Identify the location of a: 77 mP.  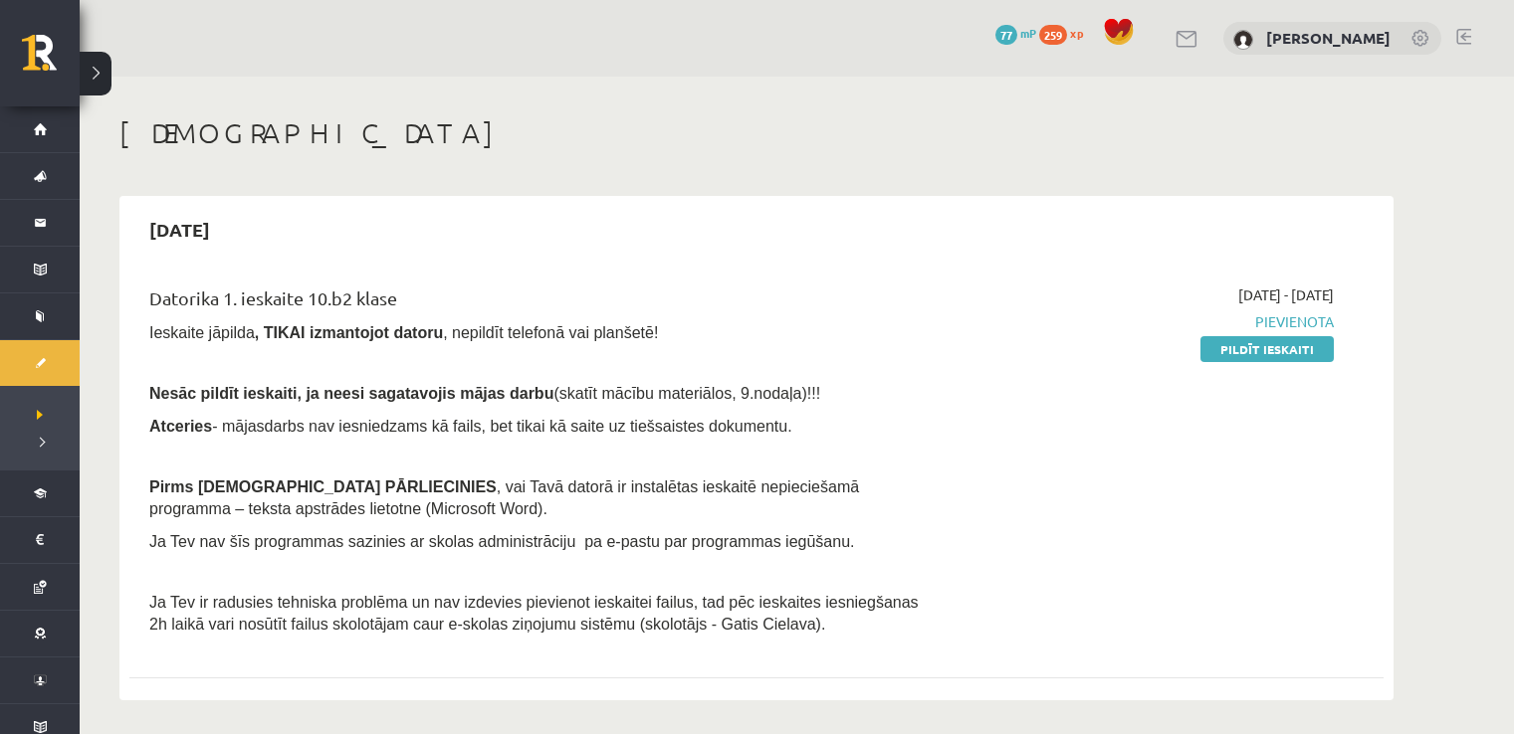
(1015, 33).